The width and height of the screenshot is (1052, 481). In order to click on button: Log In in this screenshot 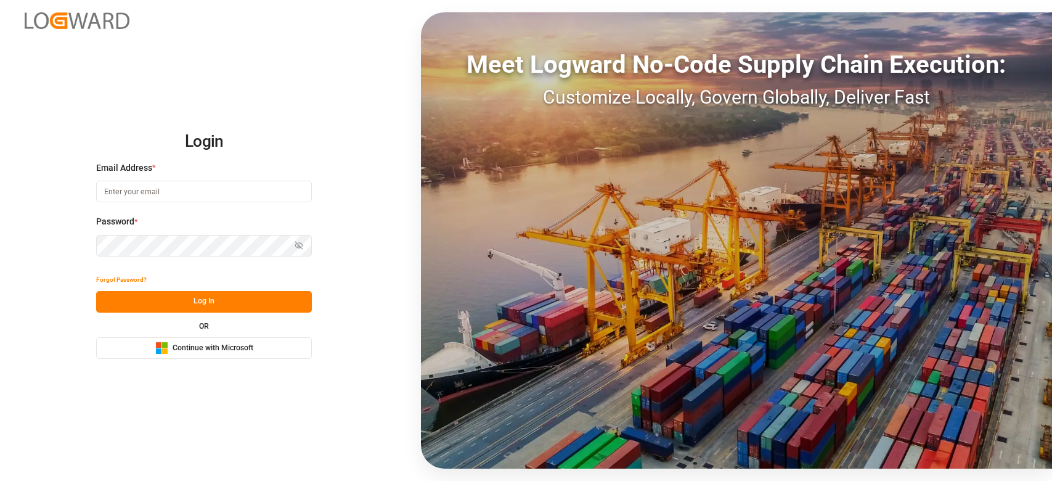, I will do `click(204, 301)`.